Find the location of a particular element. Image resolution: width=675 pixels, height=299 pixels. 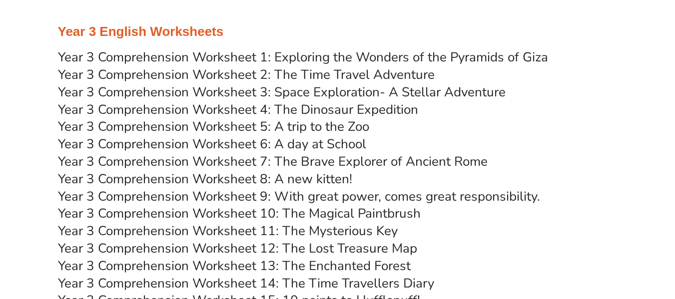

a: Year 3 Comprehension Worksheet 4: The Dinosaur Expedition is located at coordinates (238, 109).